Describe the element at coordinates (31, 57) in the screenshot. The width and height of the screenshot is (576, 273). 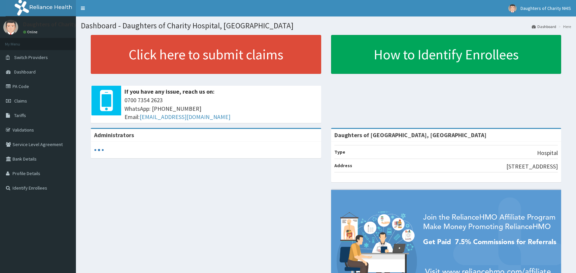
I see `span: Switch Providers` at that location.